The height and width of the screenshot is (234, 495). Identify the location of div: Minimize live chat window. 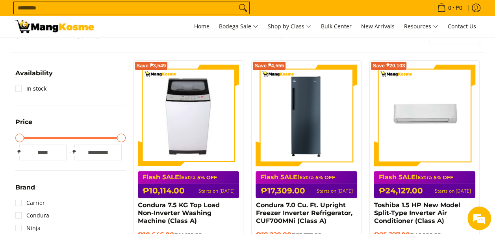
(139, 13).